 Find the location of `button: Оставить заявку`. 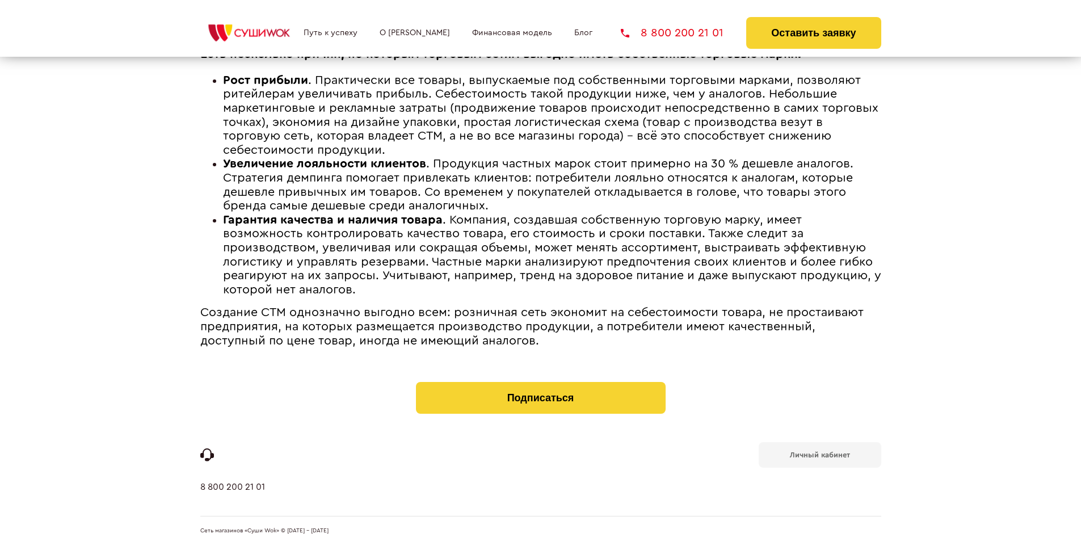

button: Оставить заявку is located at coordinates (813, 33).